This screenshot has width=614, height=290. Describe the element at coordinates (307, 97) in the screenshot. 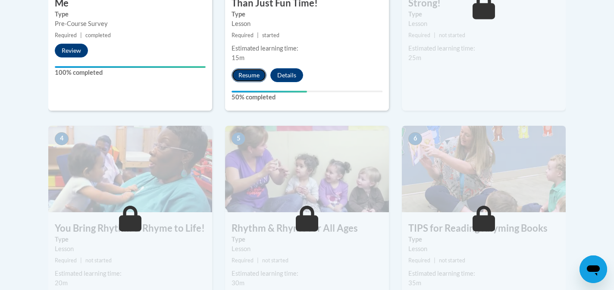

I see `label: 50% completed` at that location.